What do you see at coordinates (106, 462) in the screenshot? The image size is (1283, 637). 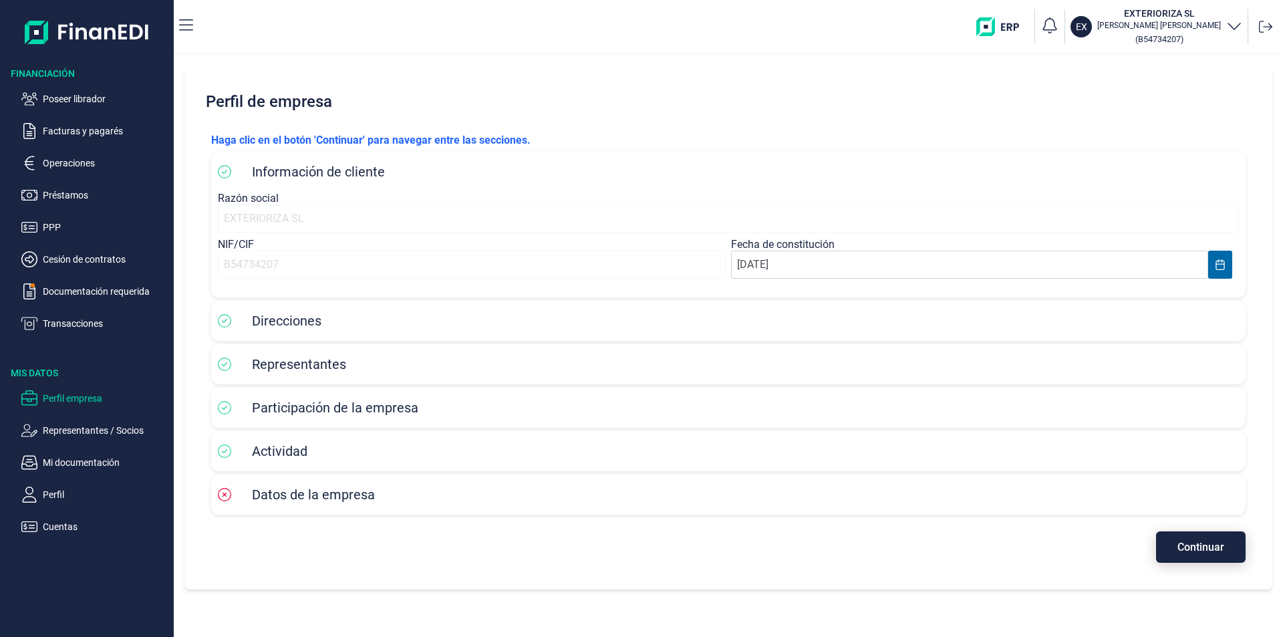 I see `p: Mi documentación` at bounding box center [106, 462].